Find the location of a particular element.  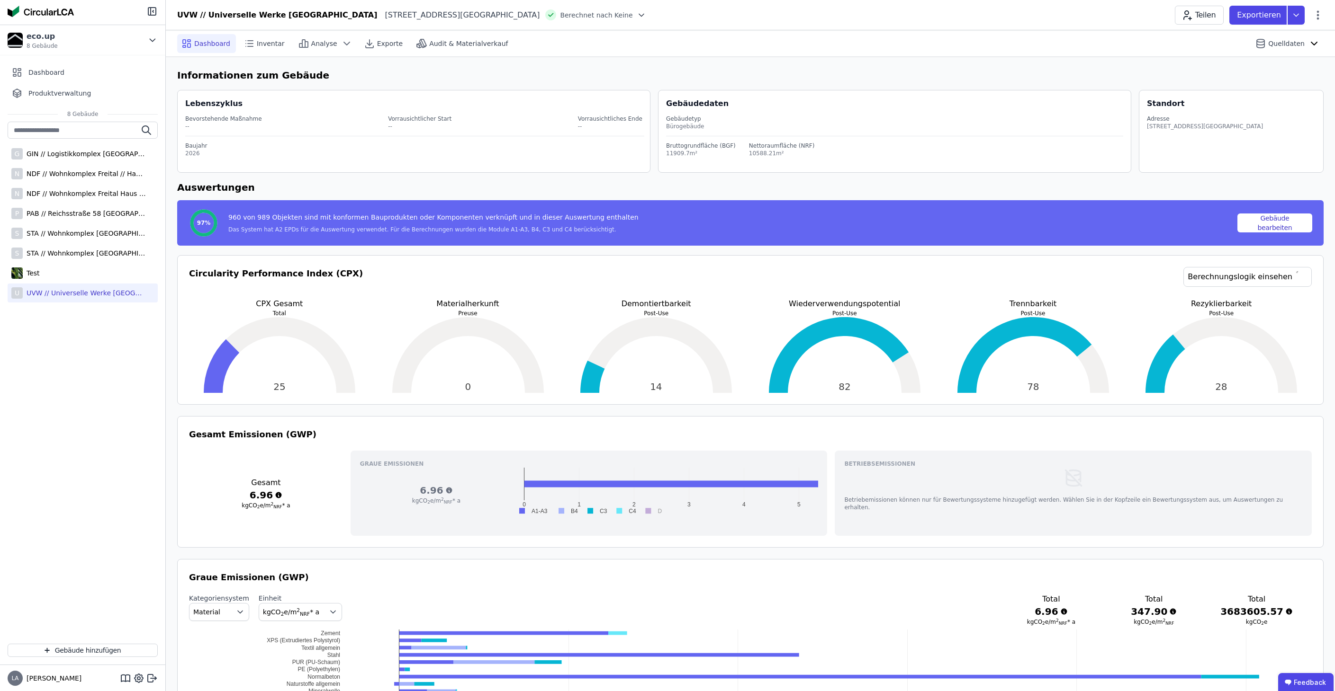

span: 8 Gebäude is located at coordinates (42, 46).